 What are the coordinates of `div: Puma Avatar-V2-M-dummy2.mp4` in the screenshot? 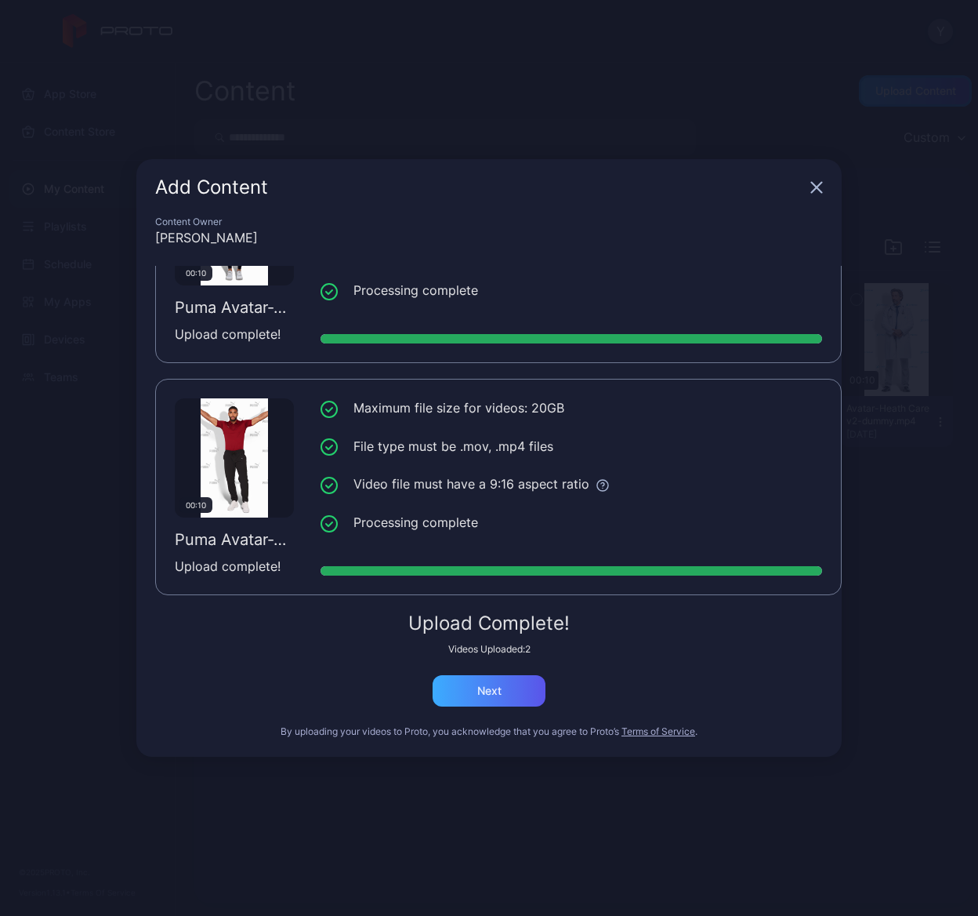 It's located at (234, 539).